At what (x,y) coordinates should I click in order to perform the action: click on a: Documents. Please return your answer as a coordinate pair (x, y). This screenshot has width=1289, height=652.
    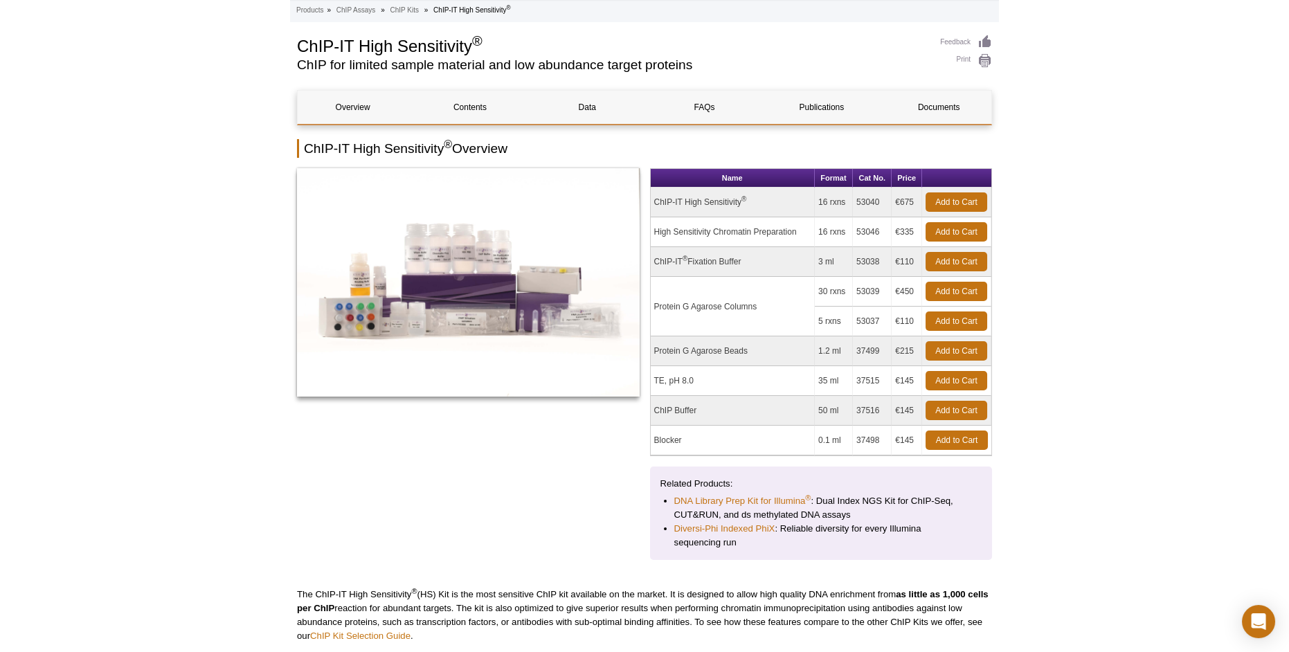
    Looking at the image, I should click on (939, 107).